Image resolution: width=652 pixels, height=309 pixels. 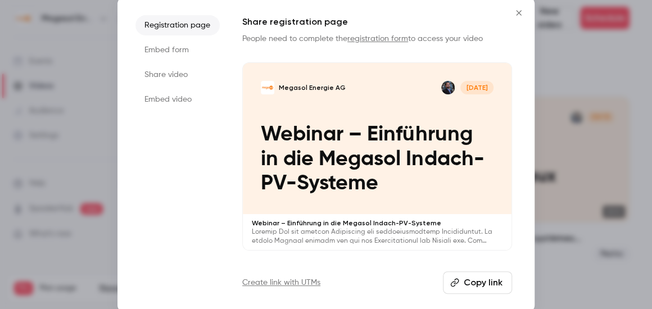 What do you see at coordinates (281, 283) in the screenshot?
I see `a: Create link with UTMs` at bounding box center [281, 283].